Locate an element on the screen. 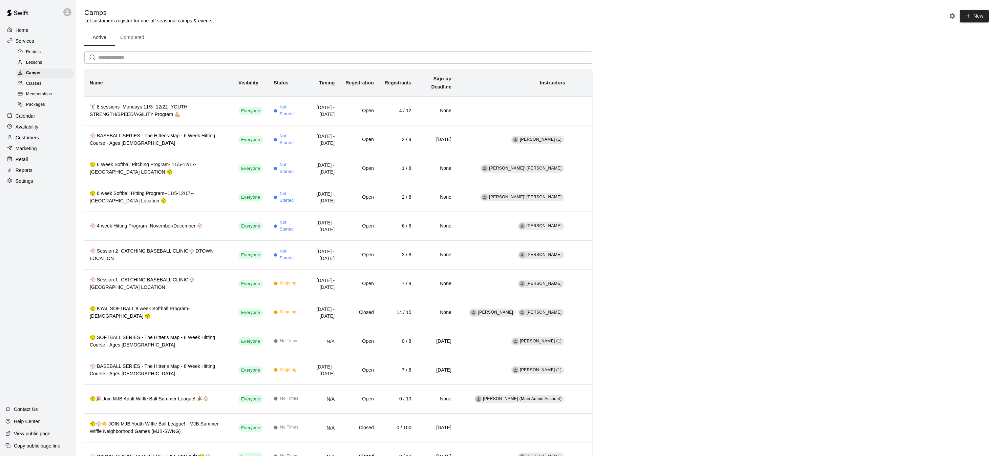 The height and width of the screenshot is (456, 997). b: Status is located at coordinates (281, 83).